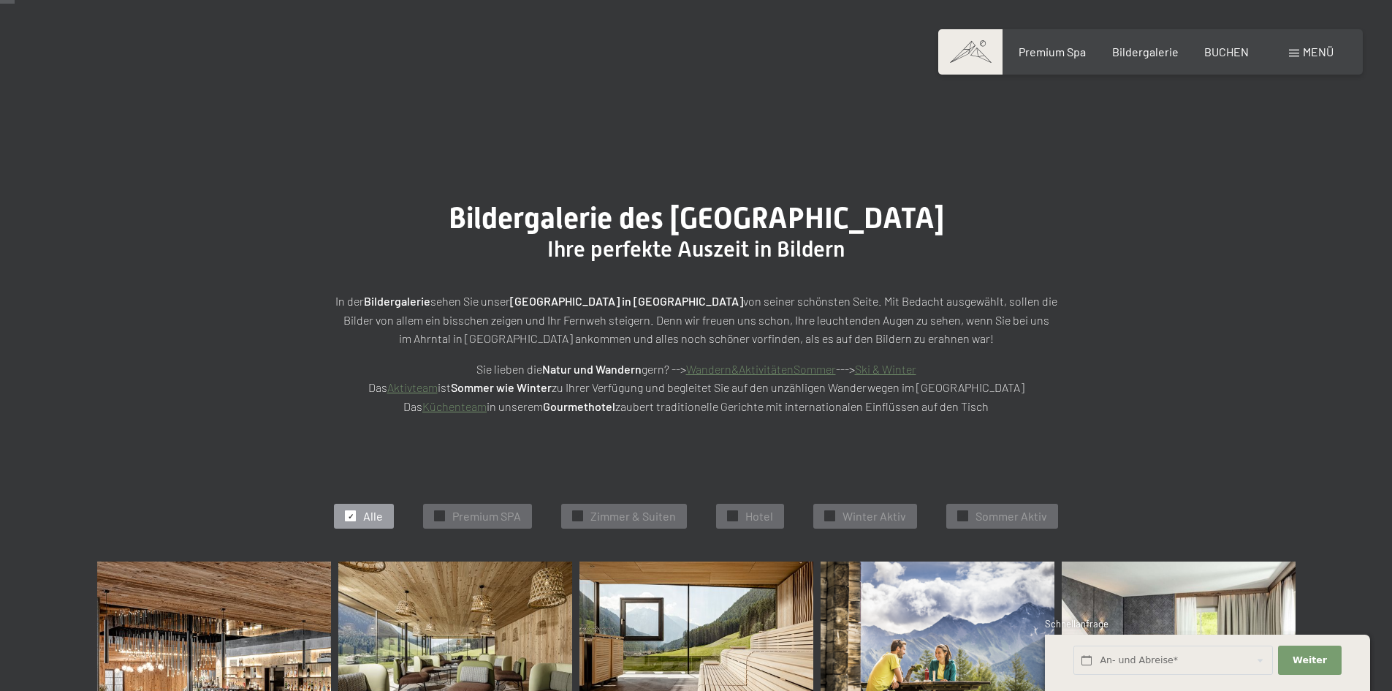 Image resolution: width=1392 pixels, height=691 pixels. What do you see at coordinates (412, 387) in the screenshot?
I see `a: Aktivteam` at bounding box center [412, 387].